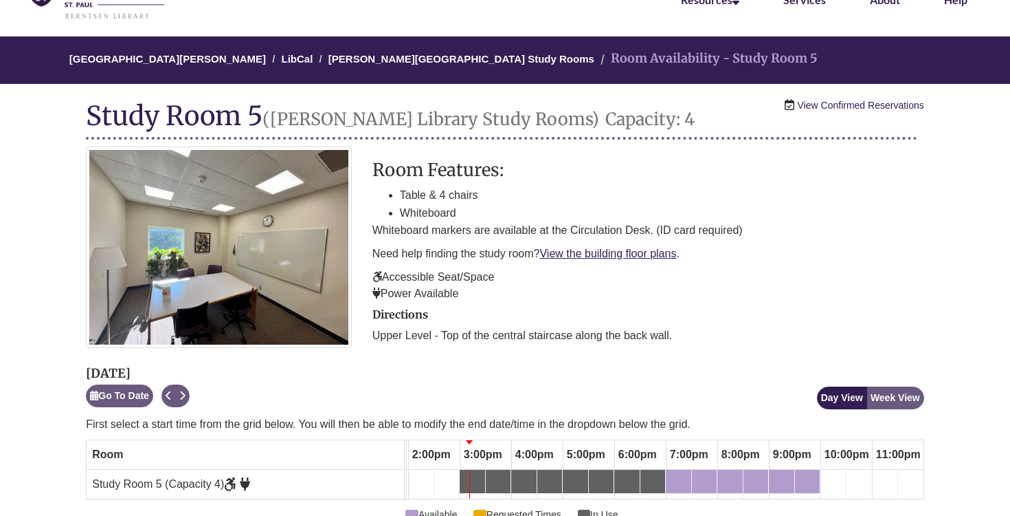 The height and width of the screenshot is (516, 1010). I want to click on span: Room, so click(107, 454).